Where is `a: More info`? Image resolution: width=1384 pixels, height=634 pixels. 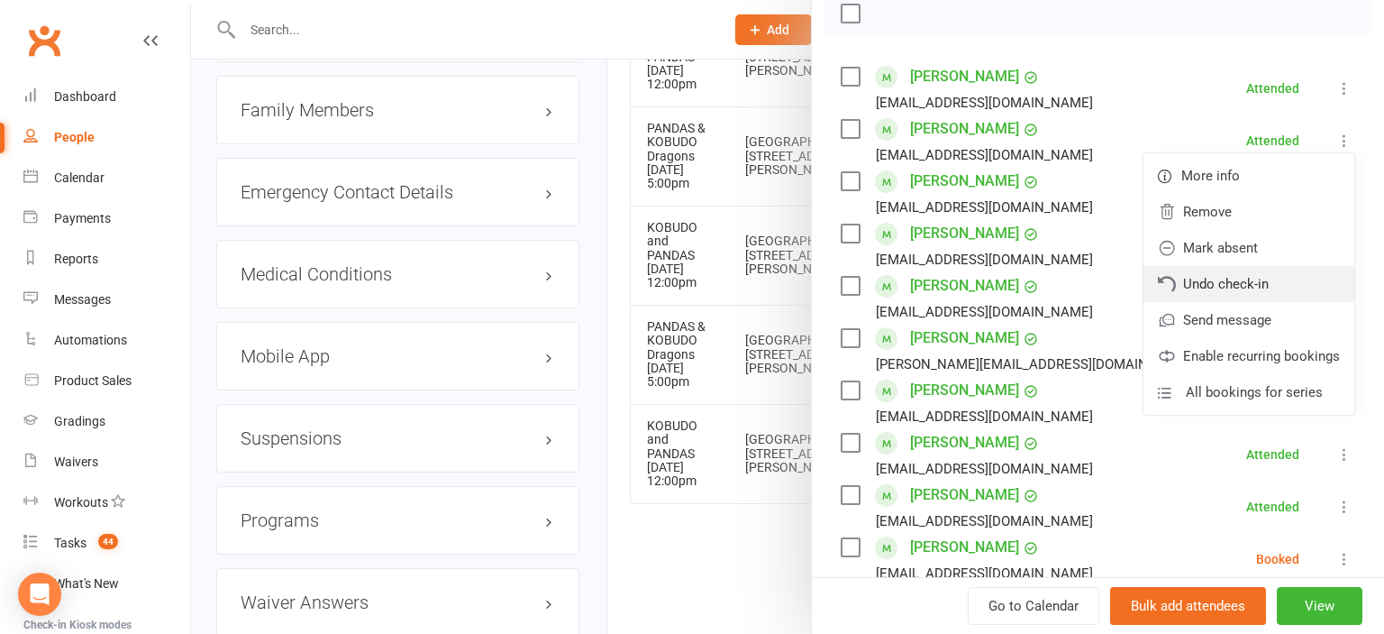
a: More info is located at coordinates (1249, 176).